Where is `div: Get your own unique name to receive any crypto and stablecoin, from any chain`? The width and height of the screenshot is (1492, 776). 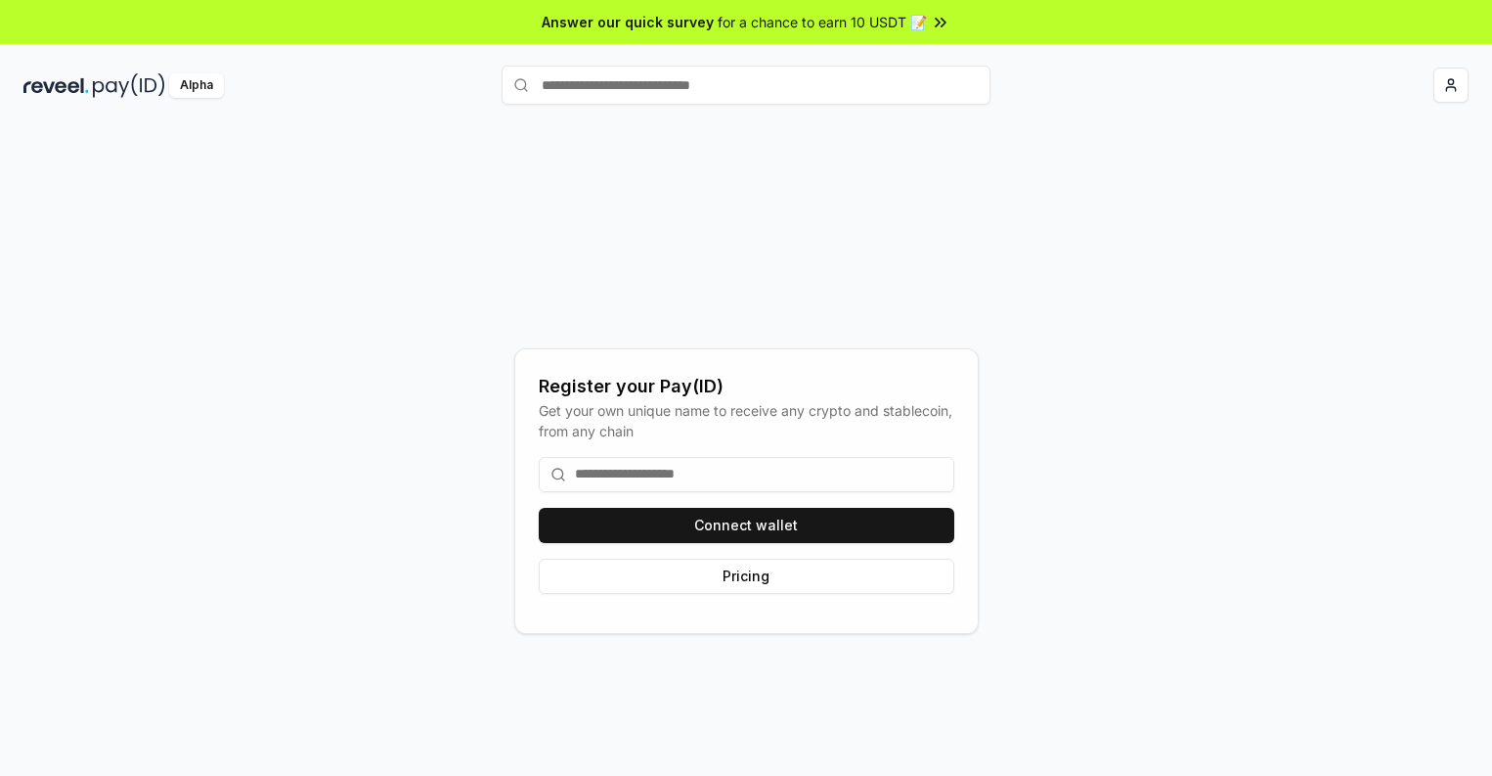 div: Get your own unique name to receive any crypto and stablecoin, from any chain is located at coordinates (746, 421).